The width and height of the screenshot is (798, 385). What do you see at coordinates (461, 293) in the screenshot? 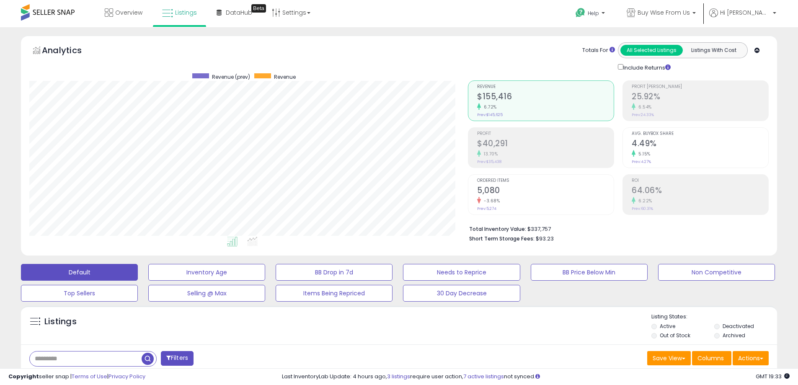
I see `button: 30 Day Decrease` at bounding box center [461, 293].